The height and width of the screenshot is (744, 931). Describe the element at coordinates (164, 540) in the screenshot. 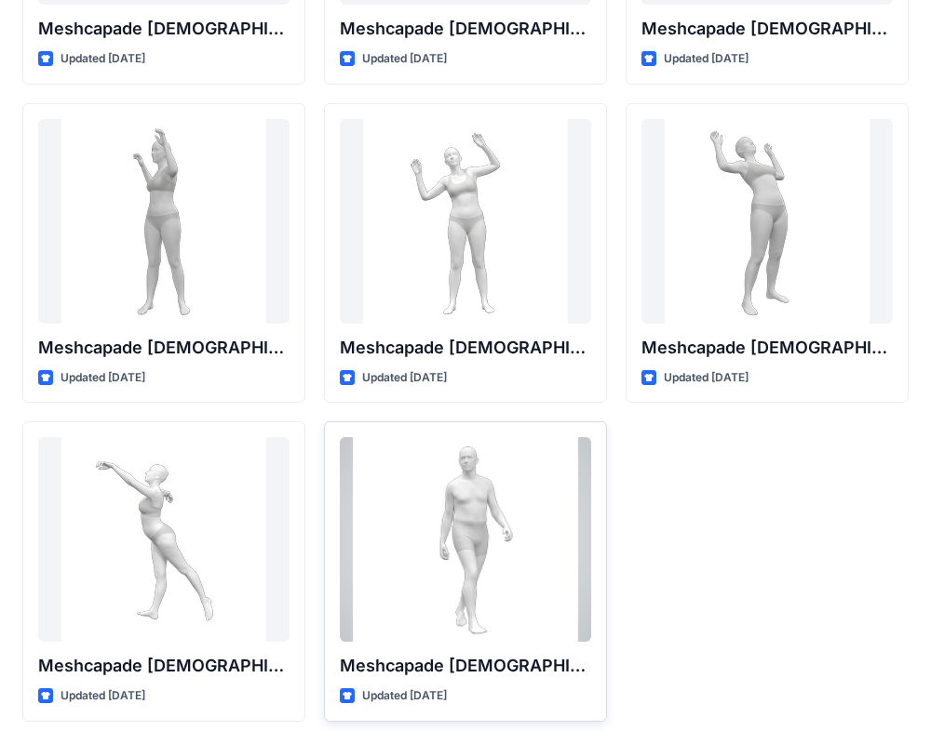

I see `a: Meshcapade Female Ballet Animation` at that location.